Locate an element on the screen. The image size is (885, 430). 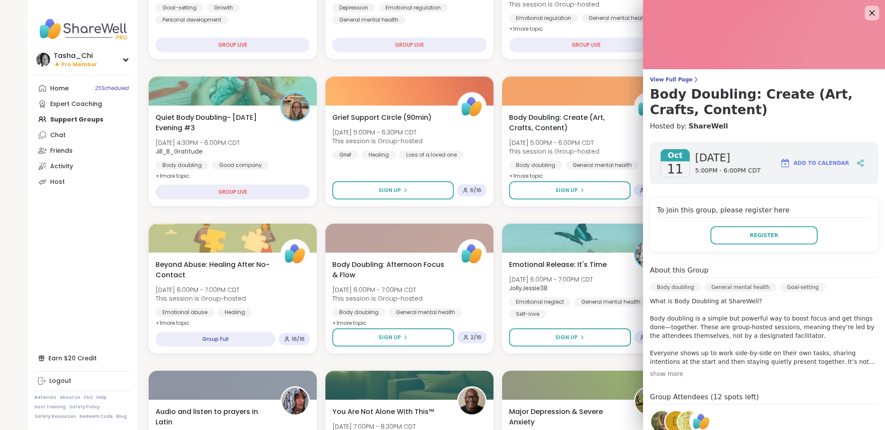
span: Register is located at coordinates (764, 235).